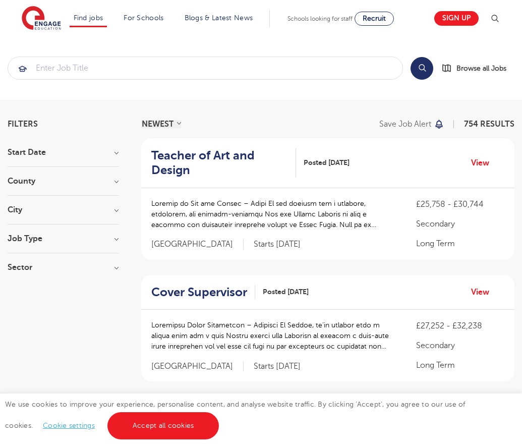  I want to click on input: Submit, so click(205, 68).